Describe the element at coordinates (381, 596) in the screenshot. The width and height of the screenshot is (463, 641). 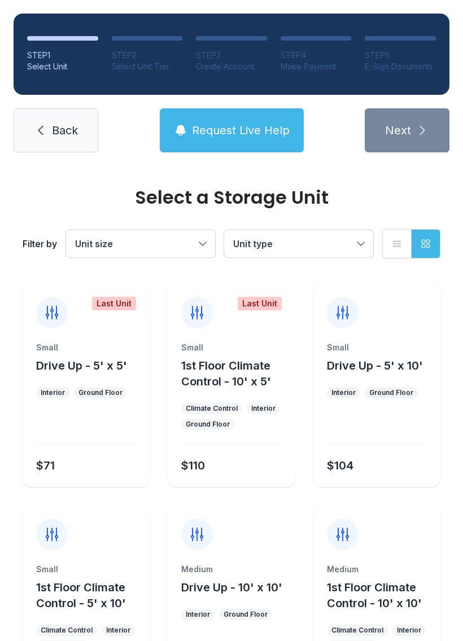
I see `button: 1st Floor Climate Control - 10' x 10'` at that location.